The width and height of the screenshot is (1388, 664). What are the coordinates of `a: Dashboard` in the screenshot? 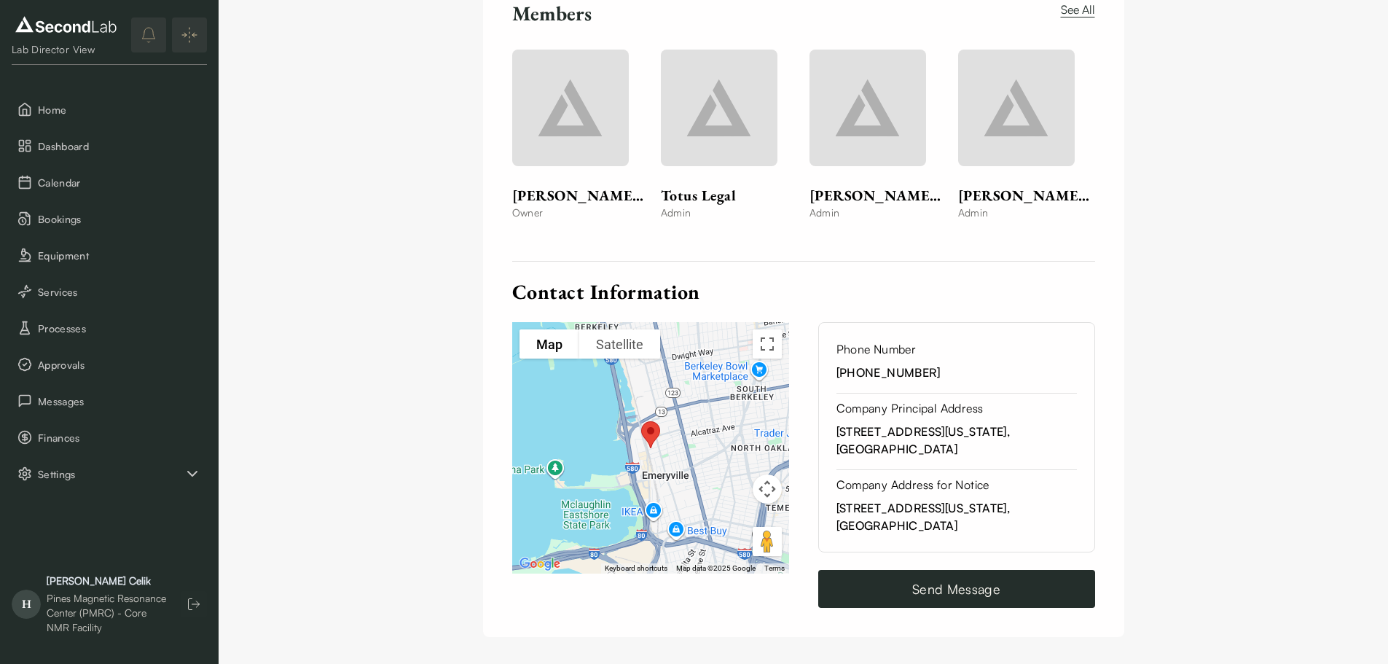 It's located at (109, 146).